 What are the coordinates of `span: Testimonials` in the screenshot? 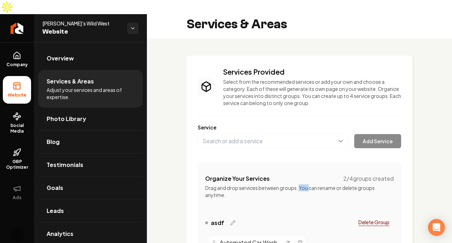 It's located at (65, 165).